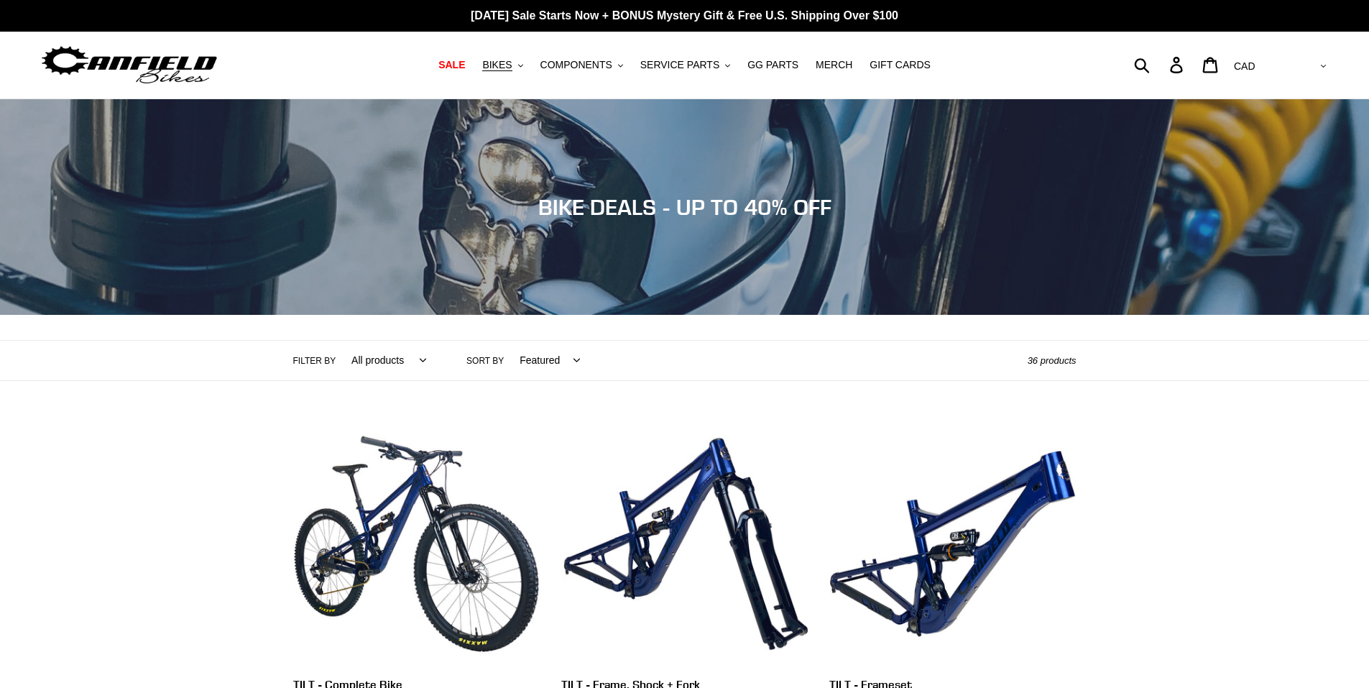  I want to click on a: SALE, so click(451, 65).